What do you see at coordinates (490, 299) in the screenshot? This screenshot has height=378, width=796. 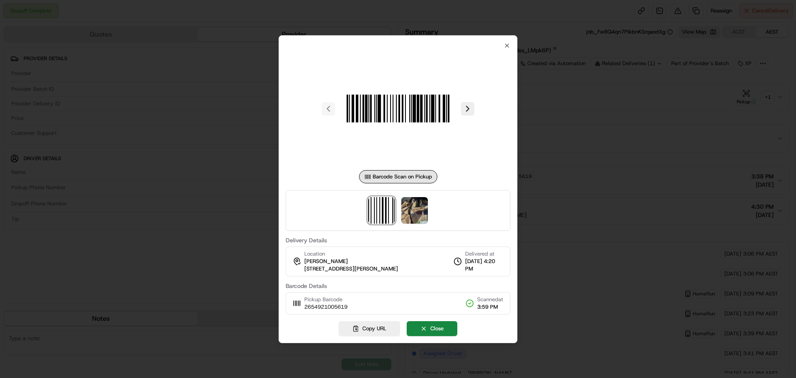 I see `span: Scanned at` at bounding box center [490, 299].